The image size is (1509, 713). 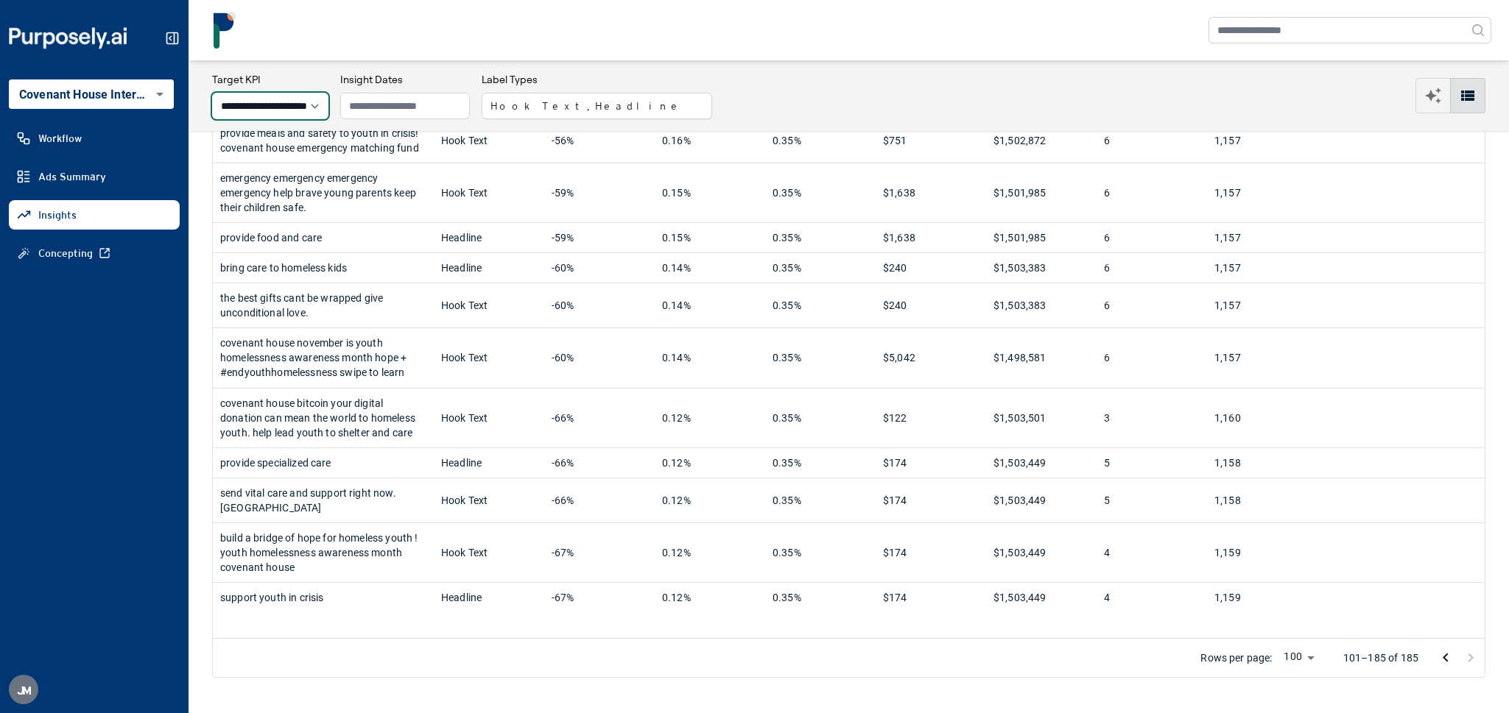 I want to click on span: Workflow, so click(x=60, y=138).